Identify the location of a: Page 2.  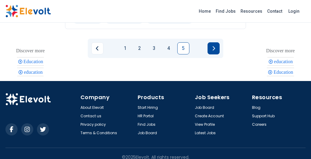
(140, 48).